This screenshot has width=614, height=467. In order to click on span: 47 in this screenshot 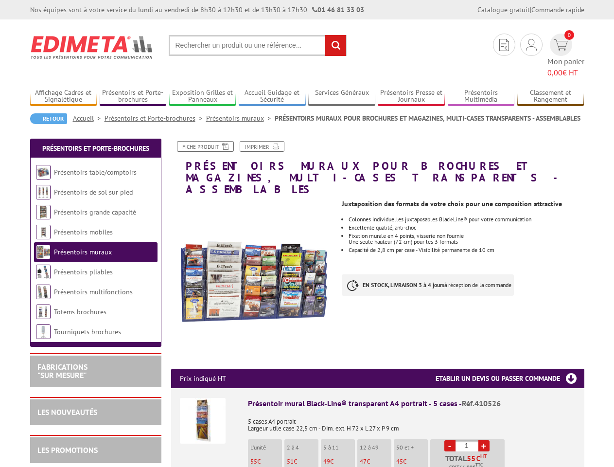, I will do `click(363, 461)`.